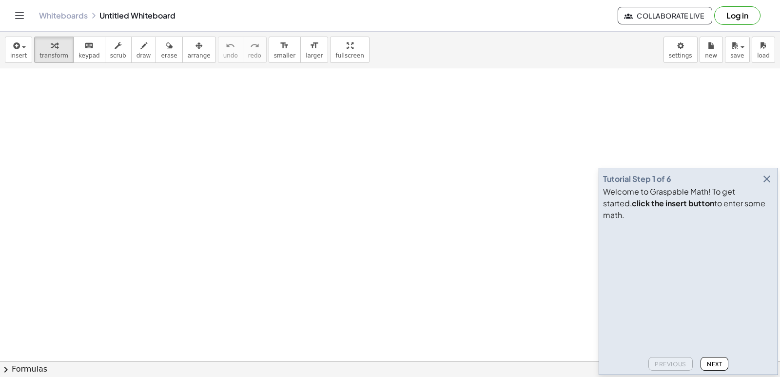 The width and height of the screenshot is (780, 377). What do you see at coordinates (254, 46) in the screenshot?
I see `i: redo` at bounding box center [254, 46].